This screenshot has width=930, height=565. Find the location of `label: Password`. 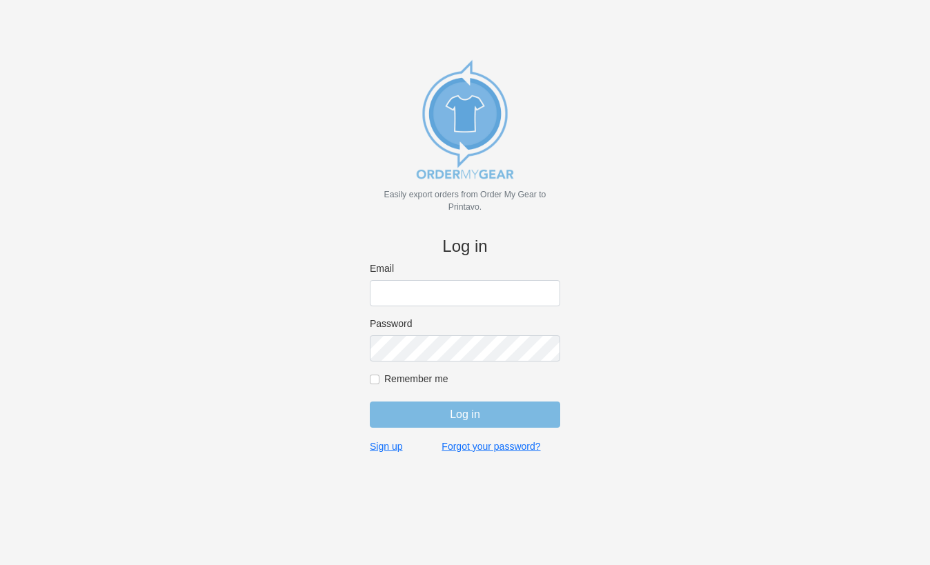

label: Password is located at coordinates (465, 323).